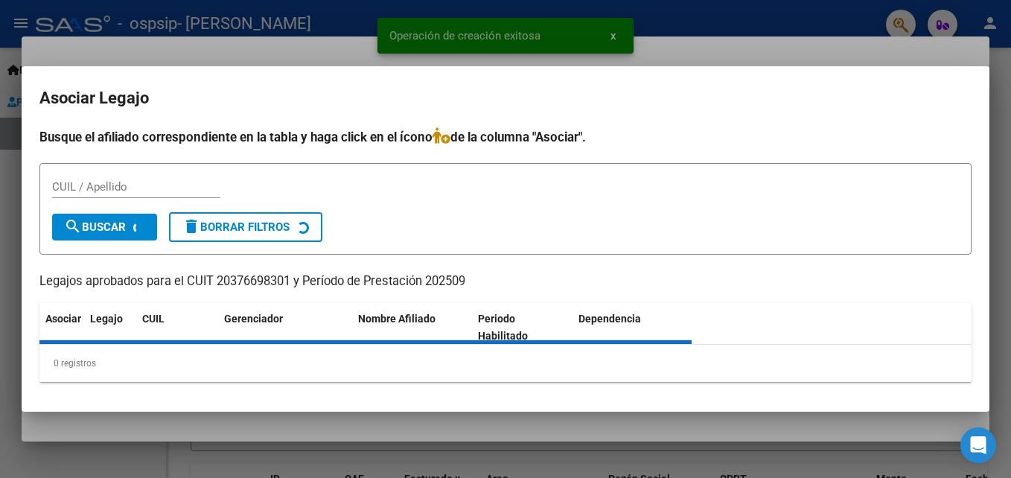 This screenshot has height=478, width=1011. Describe the element at coordinates (177, 328) in the screenshot. I see `datatable-header-cell: CUIL` at that location.